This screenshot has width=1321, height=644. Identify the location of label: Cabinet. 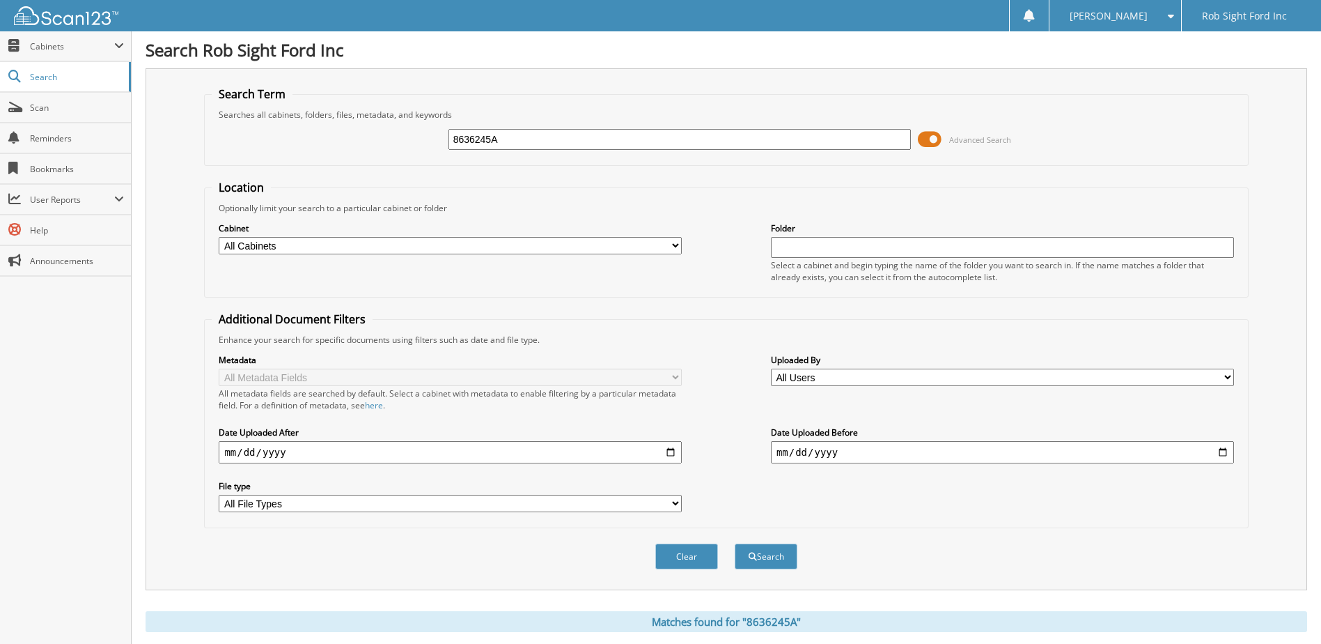
(450, 228).